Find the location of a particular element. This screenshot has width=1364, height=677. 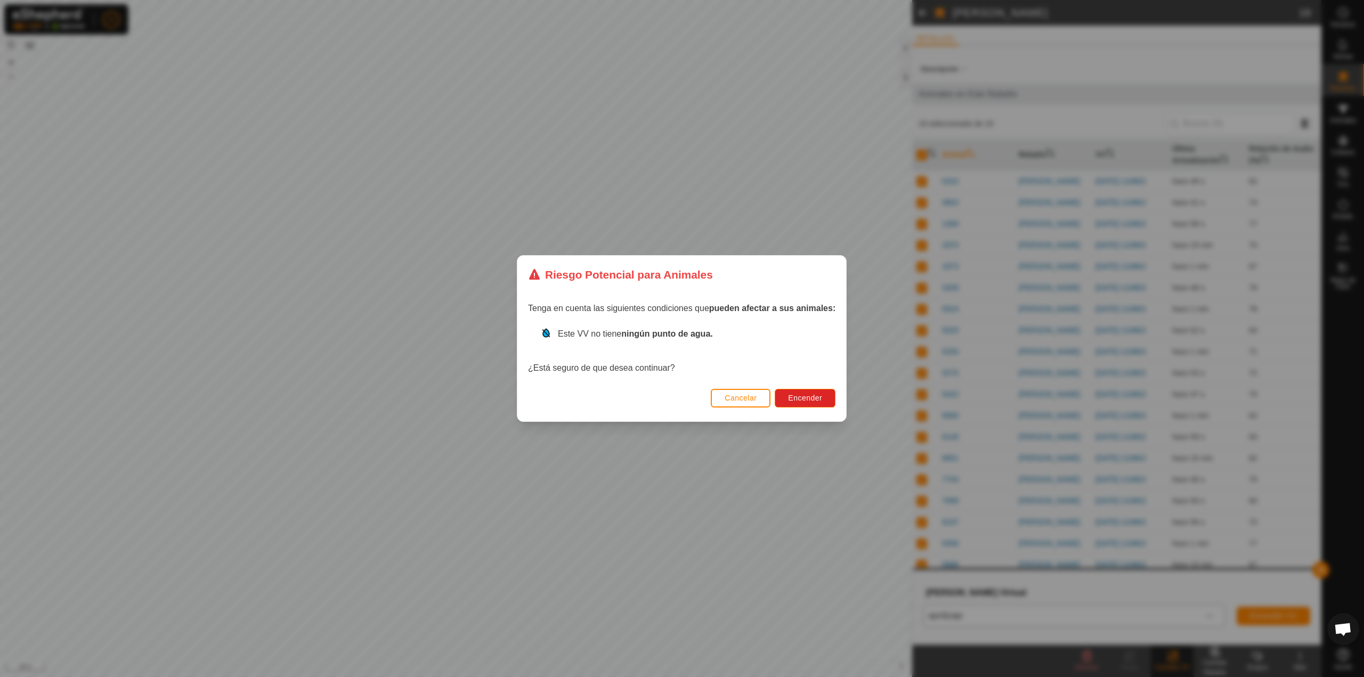

span: Este VV no tiene is located at coordinates (635, 334).